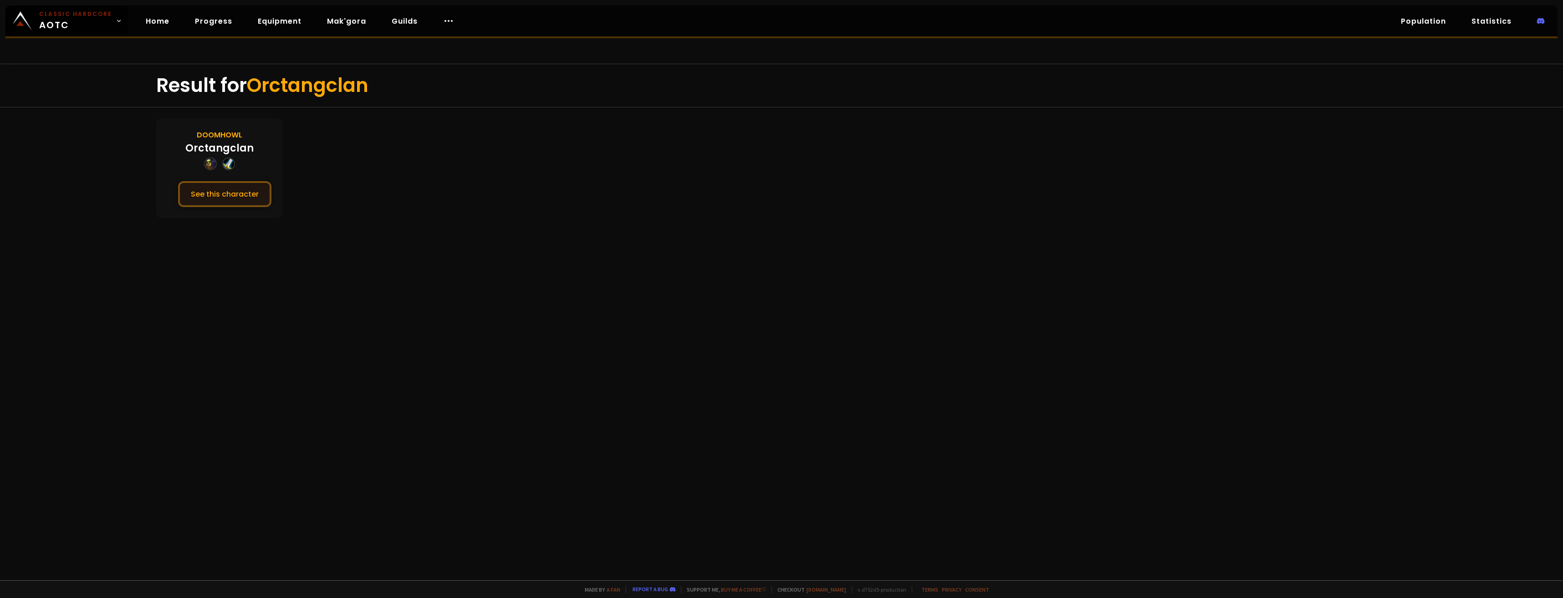 The width and height of the screenshot is (1563, 598). What do you see at coordinates (1492, 21) in the screenshot?
I see `a: Statistics` at bounding box center [1492, 21].